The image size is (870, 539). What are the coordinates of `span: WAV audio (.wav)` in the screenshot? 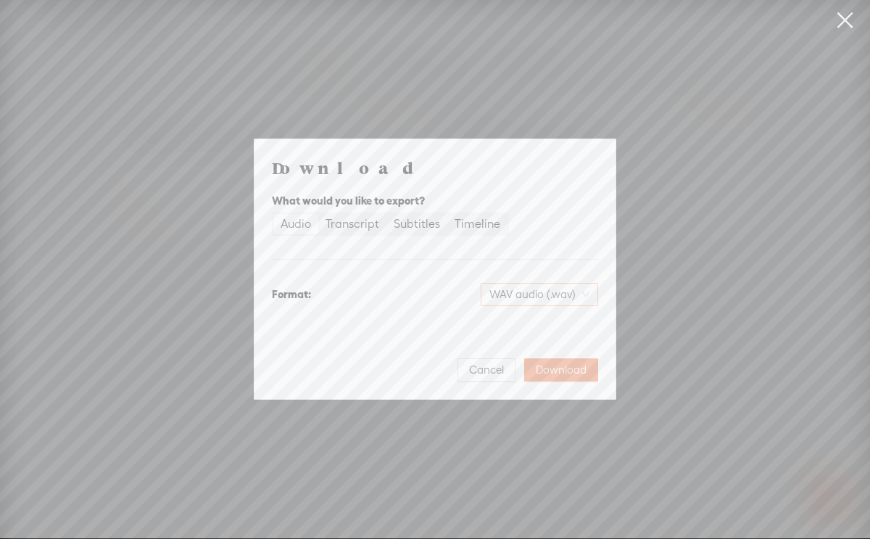 It's located at (539, 294).